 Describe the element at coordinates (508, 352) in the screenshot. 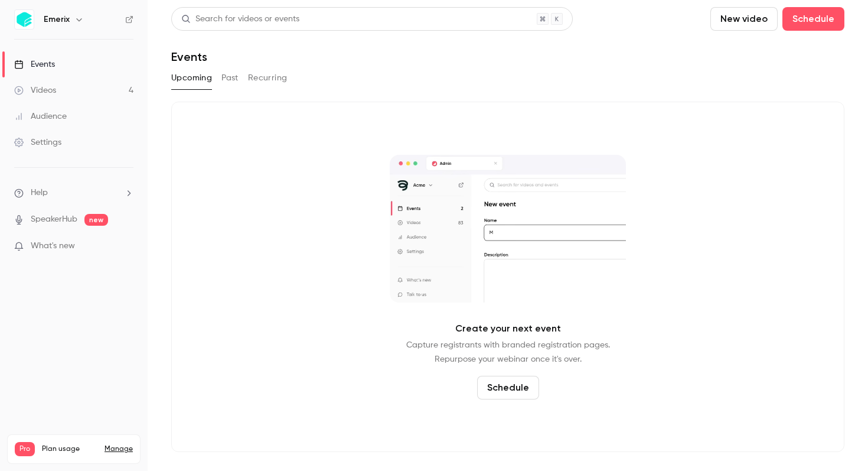

I see `p: Capture registrants with branded registration pages. Repurpose your webinar once it's over.` at that location.